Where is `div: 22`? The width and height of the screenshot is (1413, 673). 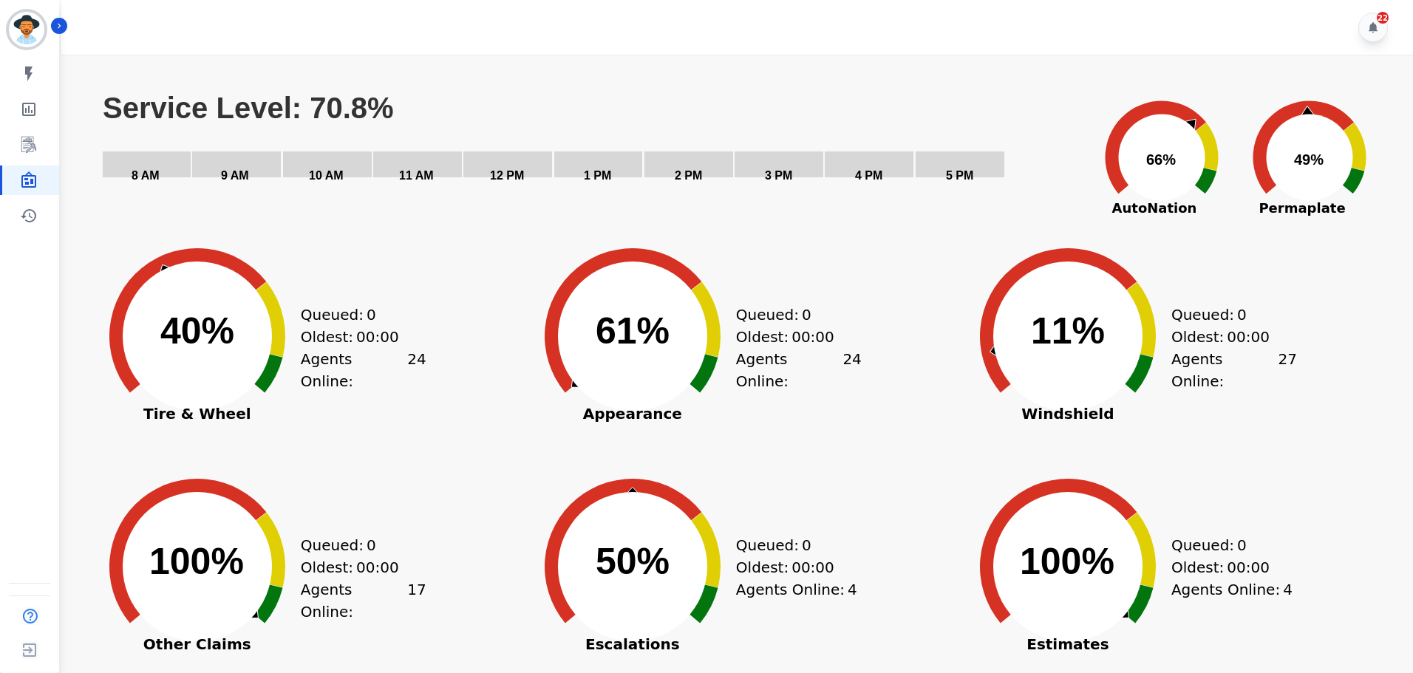 div: 22 is located at coordinates (1383, 18).